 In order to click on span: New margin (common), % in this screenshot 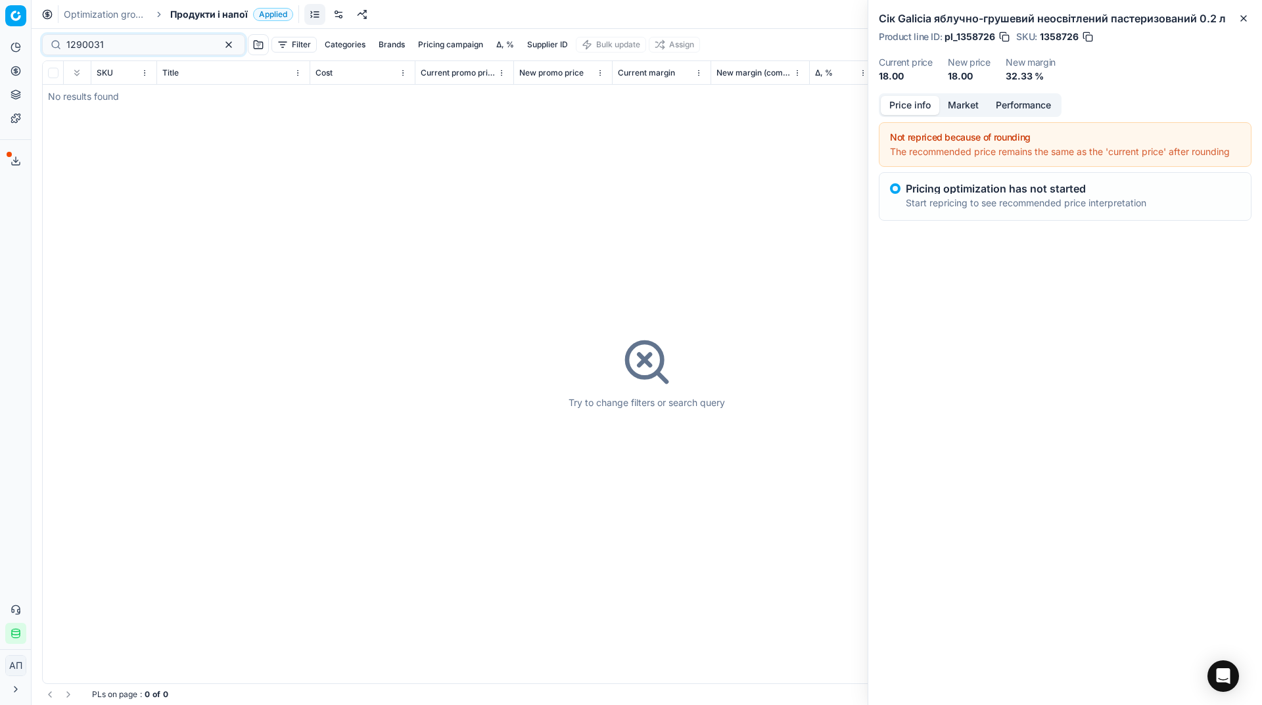, I will do `click(753, 73)`.